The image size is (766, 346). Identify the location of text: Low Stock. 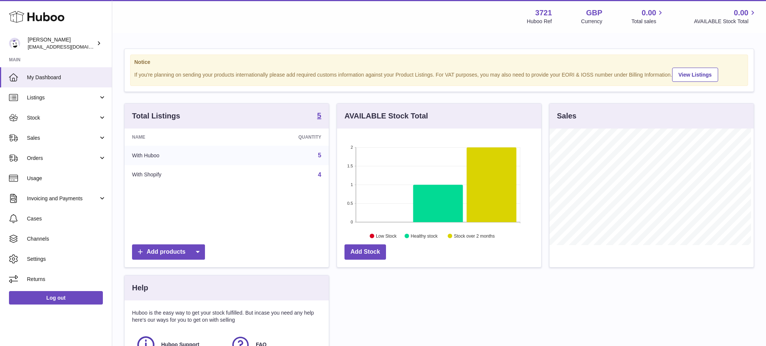
(386, 236).